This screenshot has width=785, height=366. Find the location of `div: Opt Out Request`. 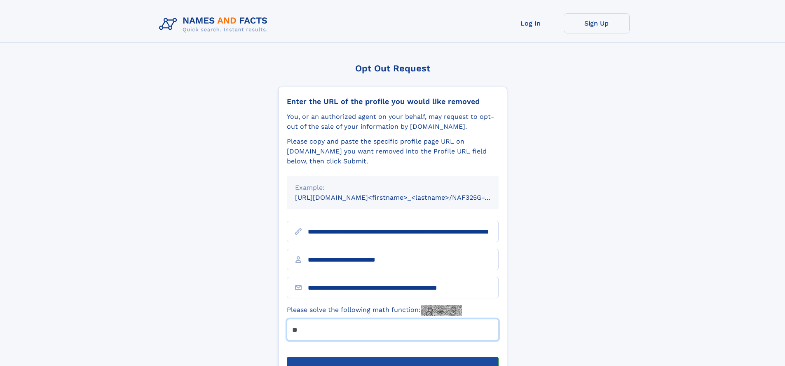

div: Opt Out Request is located at coordinates (393, 68).